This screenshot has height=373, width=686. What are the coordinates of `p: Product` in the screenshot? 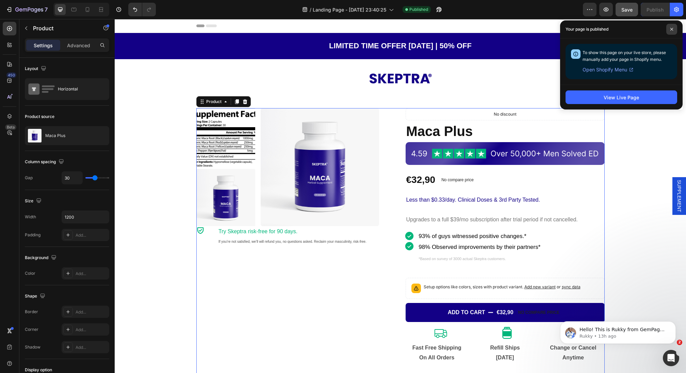 It's located at (62, 28).